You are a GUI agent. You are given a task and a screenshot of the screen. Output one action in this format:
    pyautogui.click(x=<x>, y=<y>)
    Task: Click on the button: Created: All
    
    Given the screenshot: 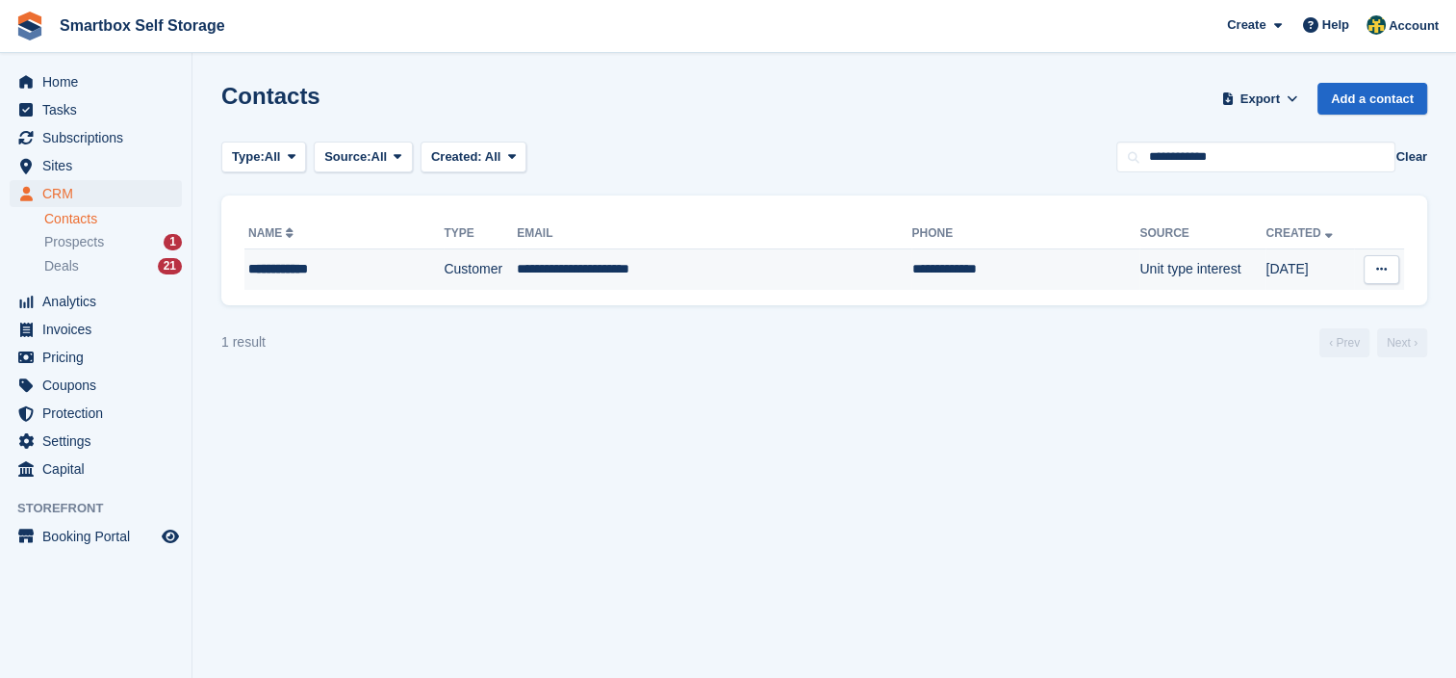 What is the action you would take?
    pyautogui.click(x=474, y=157)
    